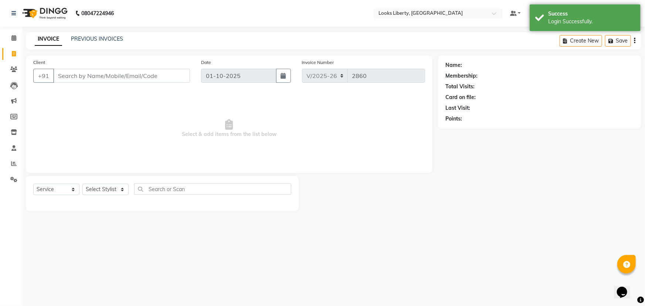 The height and width of the screenshot is (306, 645). What do you see at coordinates (618, 41) in the screenshot?
I see `button: Save` at bounding box center [618, 41].